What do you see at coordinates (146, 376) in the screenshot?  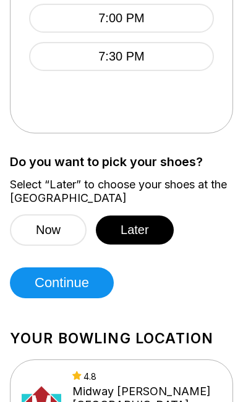 I see `div: 4.8` at bounding box center [146, 376].